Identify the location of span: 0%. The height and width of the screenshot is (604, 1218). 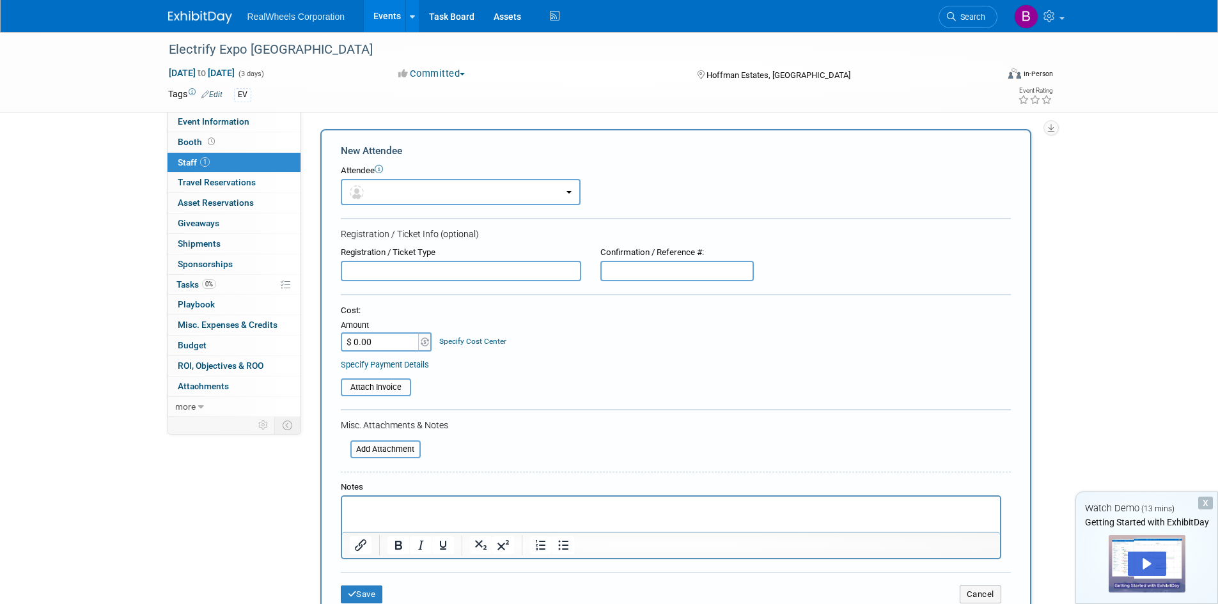
(209, 284).